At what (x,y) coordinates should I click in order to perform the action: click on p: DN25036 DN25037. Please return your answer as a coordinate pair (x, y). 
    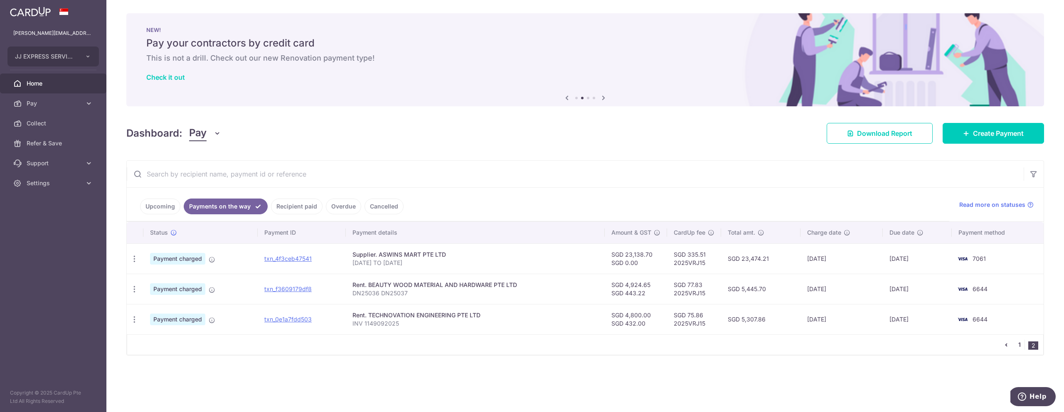
    Looking at the image, I should click on (475, 293).